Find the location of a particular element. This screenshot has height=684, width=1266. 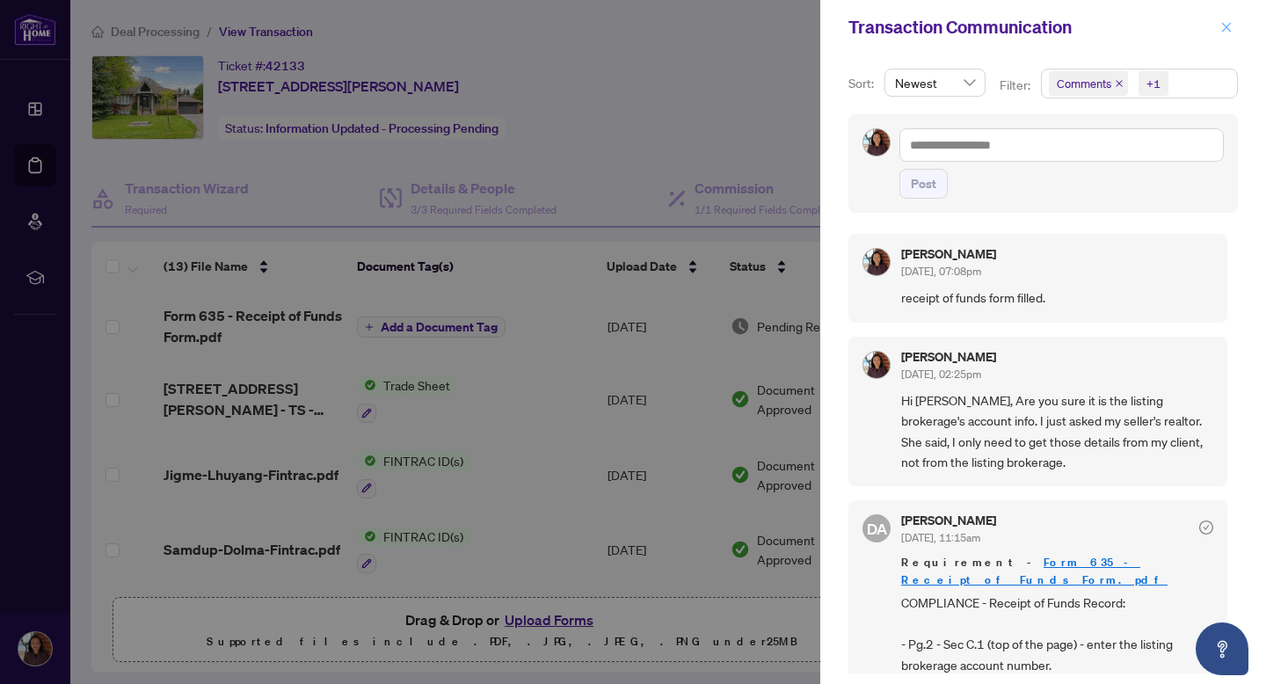

span: DA is located at coordinates (877, 528).